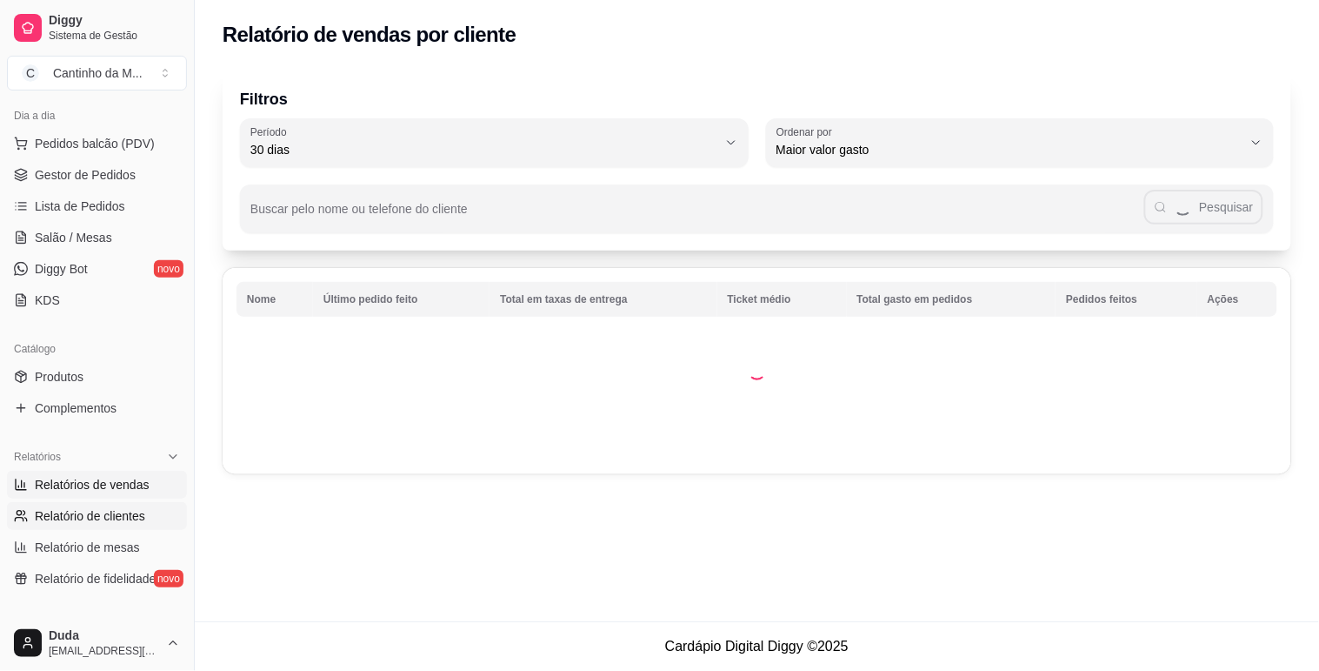 The width and height of the screenshot is (1319, 671). I want to click on a: Complementos, so click(97, 408).